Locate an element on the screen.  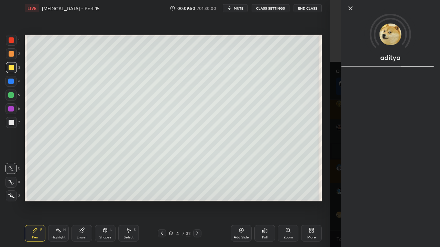
span: mute is located at coordinates (238, 8).